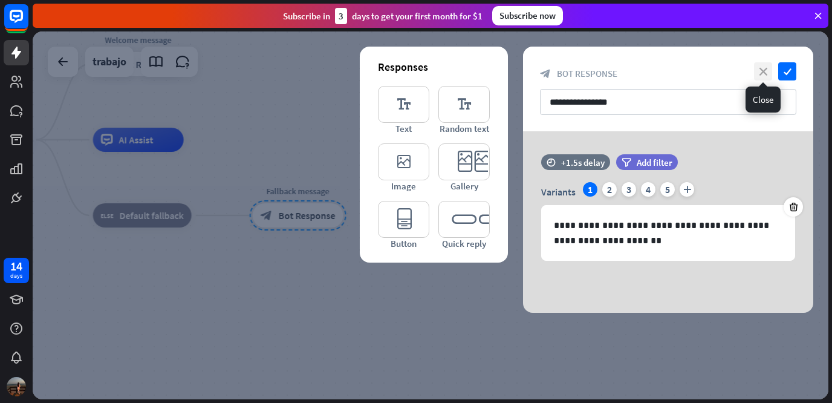 The height and width of the screenshot is (403, 832). Describe the element at coordinates (16, 266) in the screenshot. I see `div: 14` at that location.